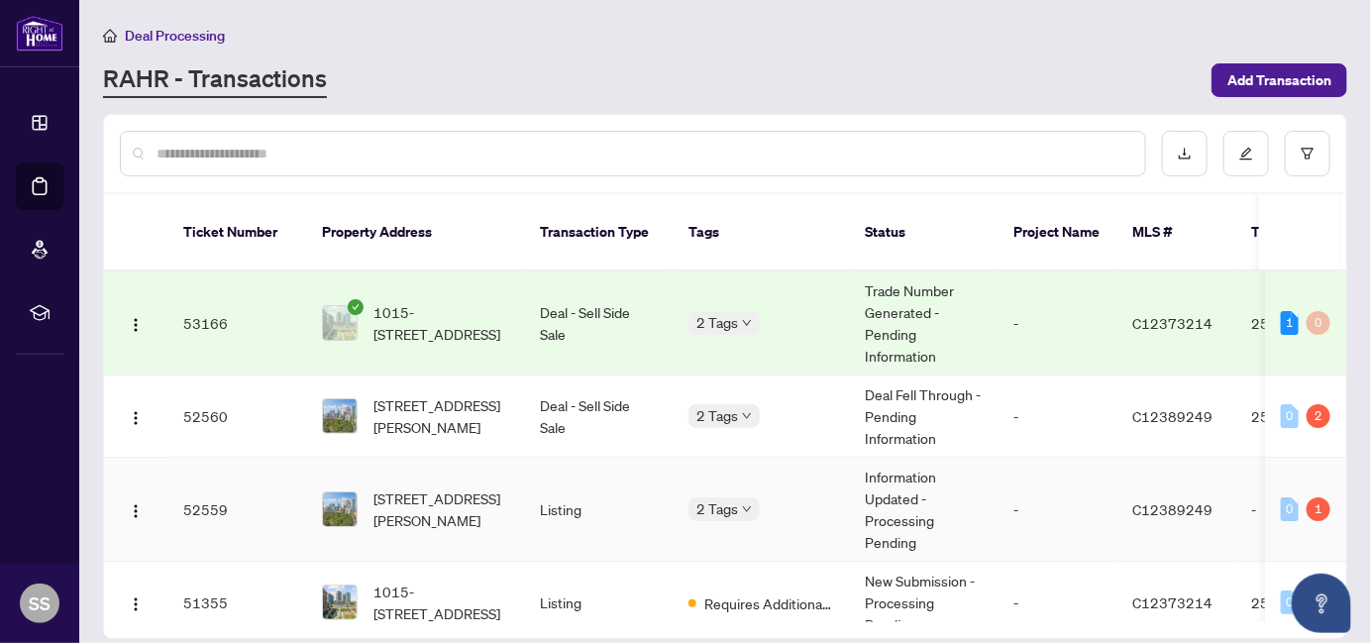 This screenshot has height=643, width=1371. What do you see at coordinates (356, 307) in the screenshot?
I see `span: check-circle` at bounding box center [356, 307].